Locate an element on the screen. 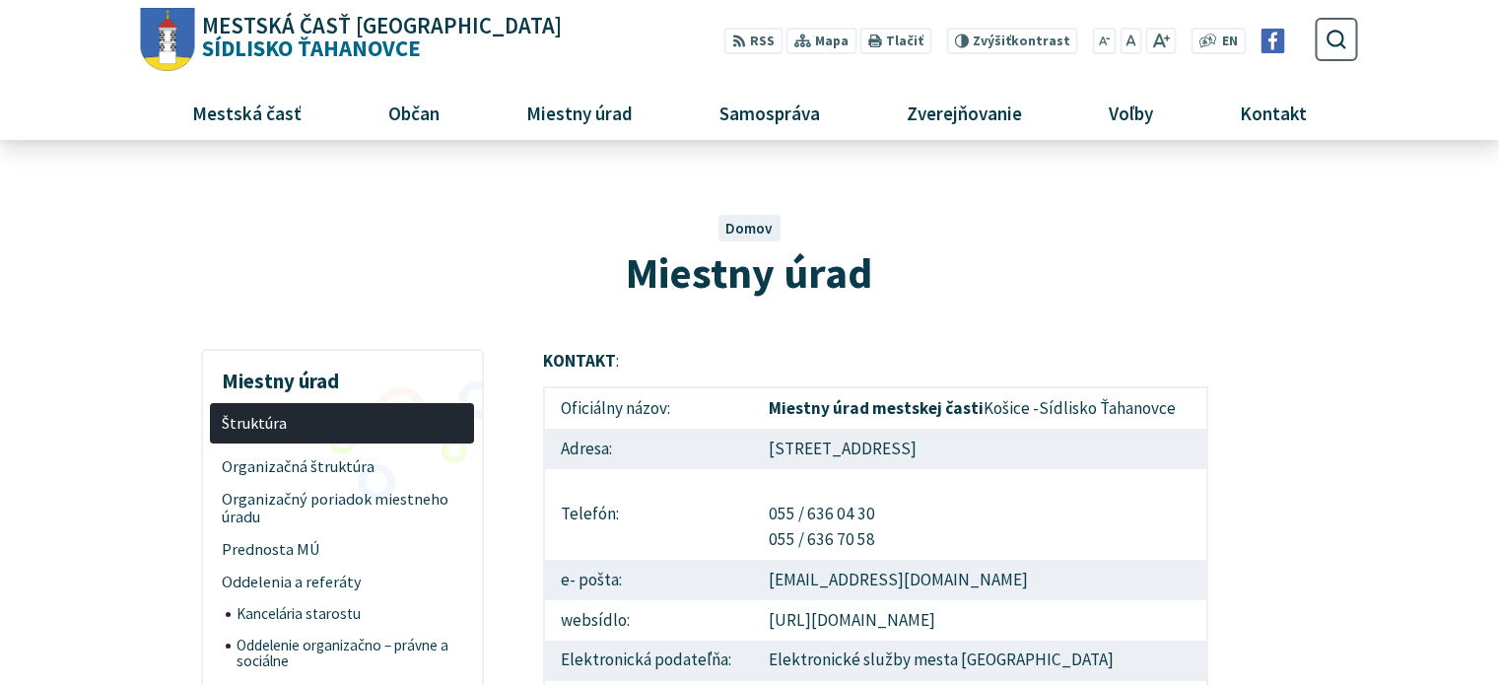 The height and width of the screenshot is (685, 1499). span: Zverejňovanie is located at coordinates (964, 112).